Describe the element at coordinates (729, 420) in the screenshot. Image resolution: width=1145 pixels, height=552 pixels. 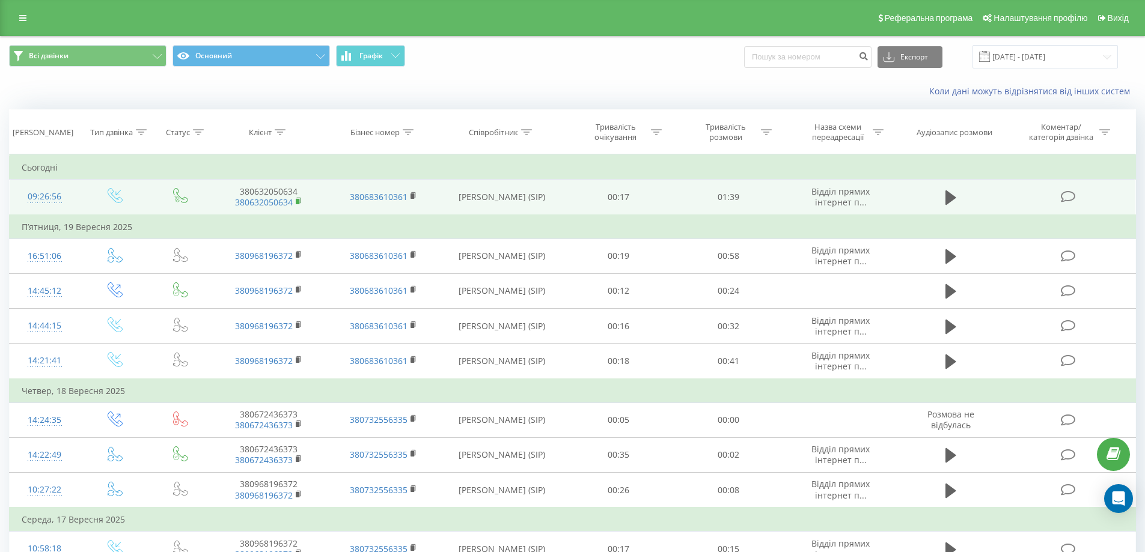
I see `td: 00:00` at that location.